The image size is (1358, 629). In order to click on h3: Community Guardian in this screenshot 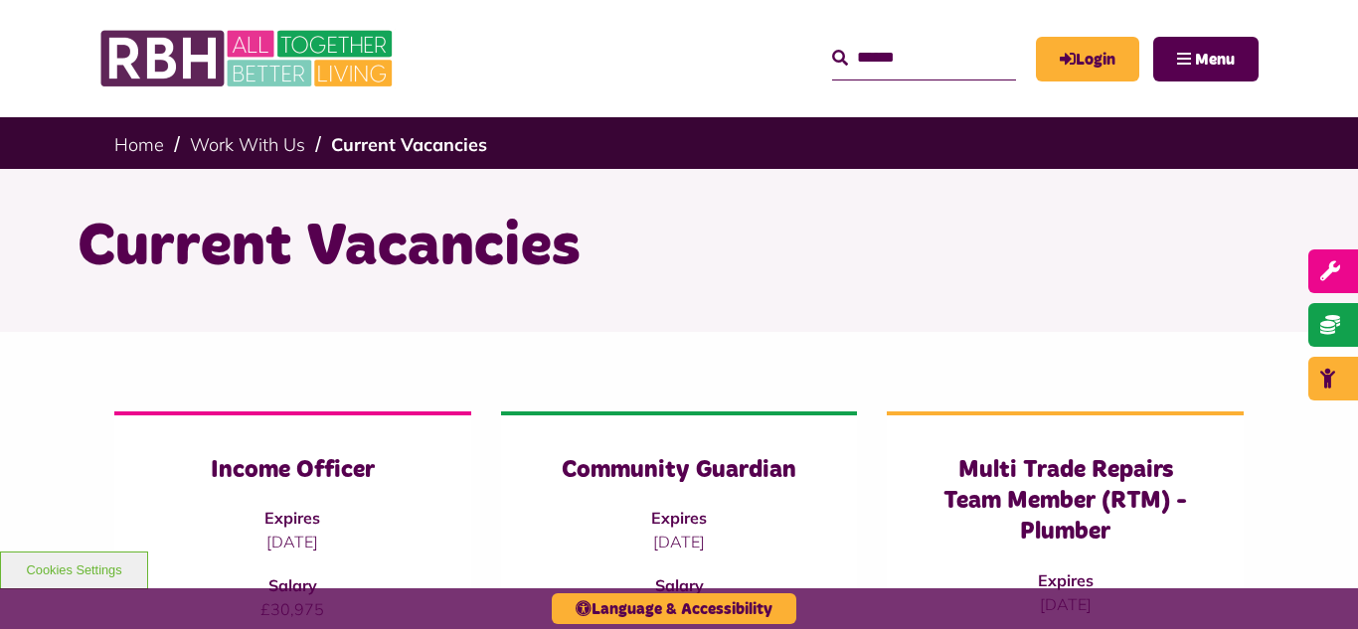, I will do `click(679, 470)`.